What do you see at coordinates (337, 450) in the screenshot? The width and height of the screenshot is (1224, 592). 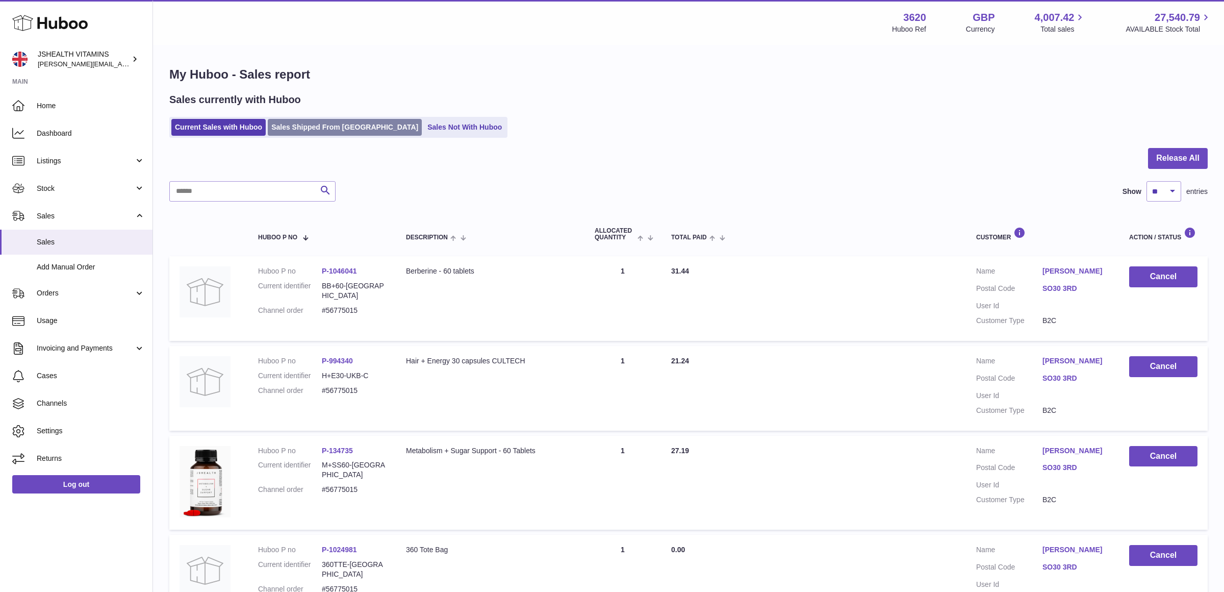 I see `a: P-134735` at bounding box center [337, 450].